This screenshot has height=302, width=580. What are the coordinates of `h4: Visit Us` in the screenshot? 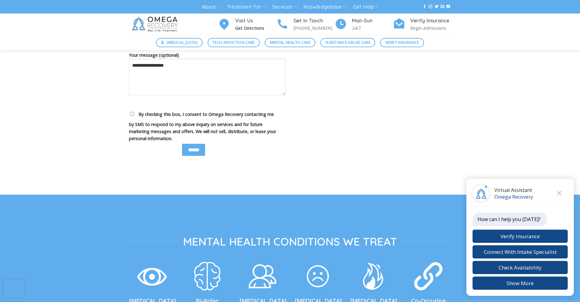 It's located at (256, 21).